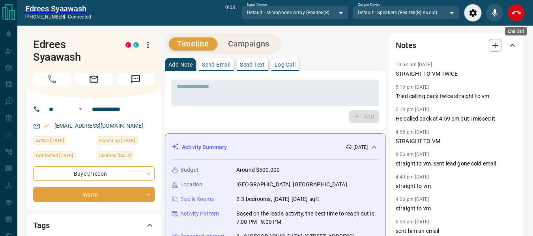 The height and width of the screenshot is (236, 533). What do you see at coordinates (456, 74) in the screenshot?
I see `p: STRAIGHT TO VM TWICE` at bounding box center [456, 74].